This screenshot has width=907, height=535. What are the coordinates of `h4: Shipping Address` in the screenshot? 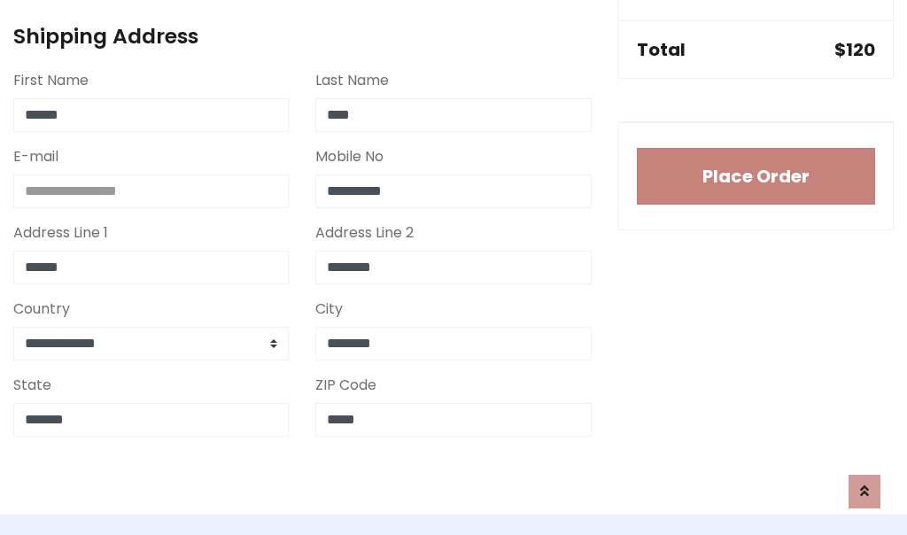 It's located at (302, 36).